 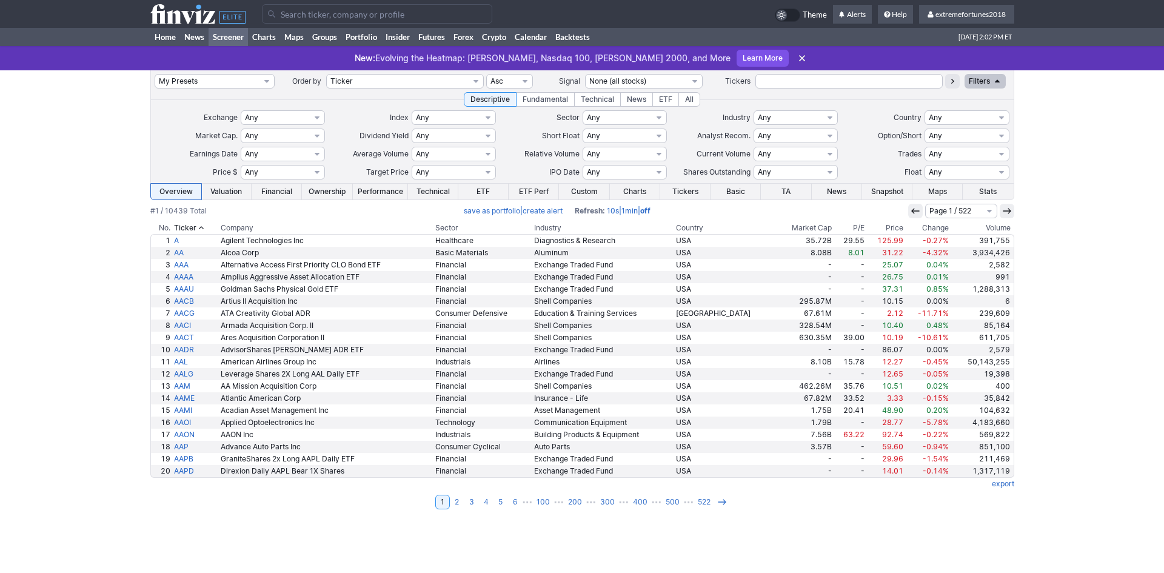 I want to click on a: Valuation, so click(x=226, y=192).